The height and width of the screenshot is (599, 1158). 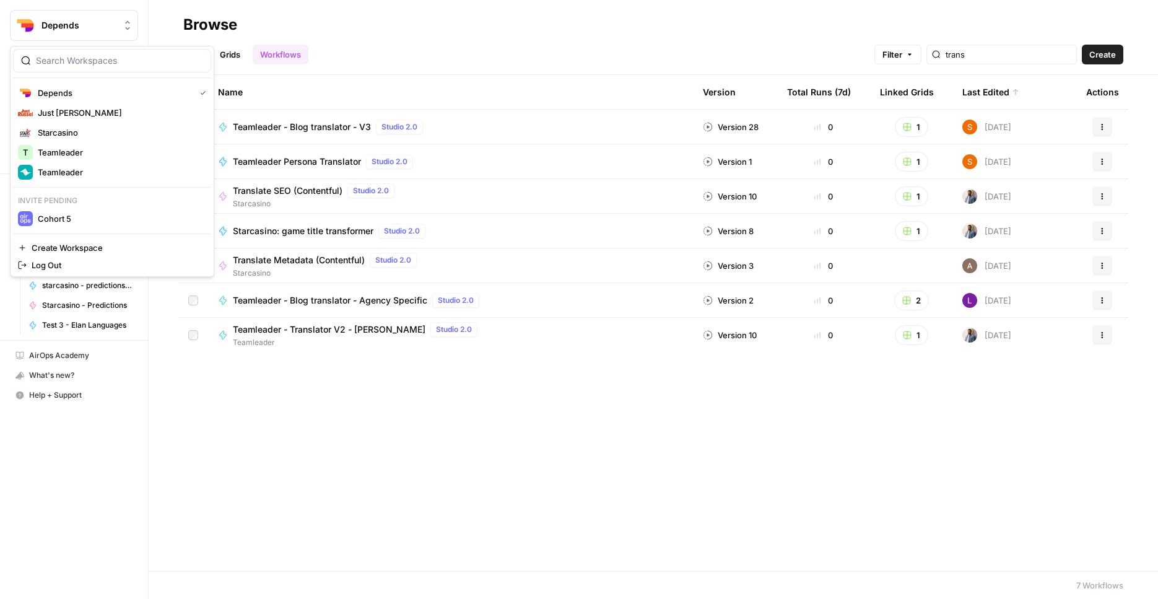 I want to click on img: Starcasino Logo, so click(x=25, y=133).